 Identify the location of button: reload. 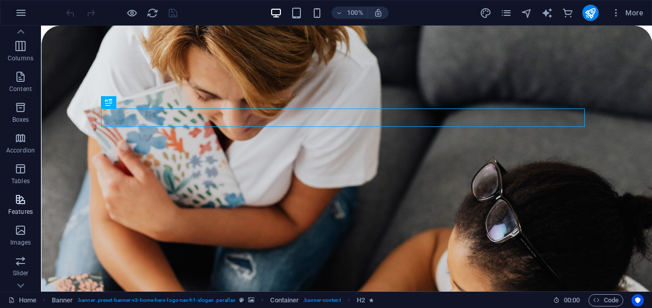
(152, 13).